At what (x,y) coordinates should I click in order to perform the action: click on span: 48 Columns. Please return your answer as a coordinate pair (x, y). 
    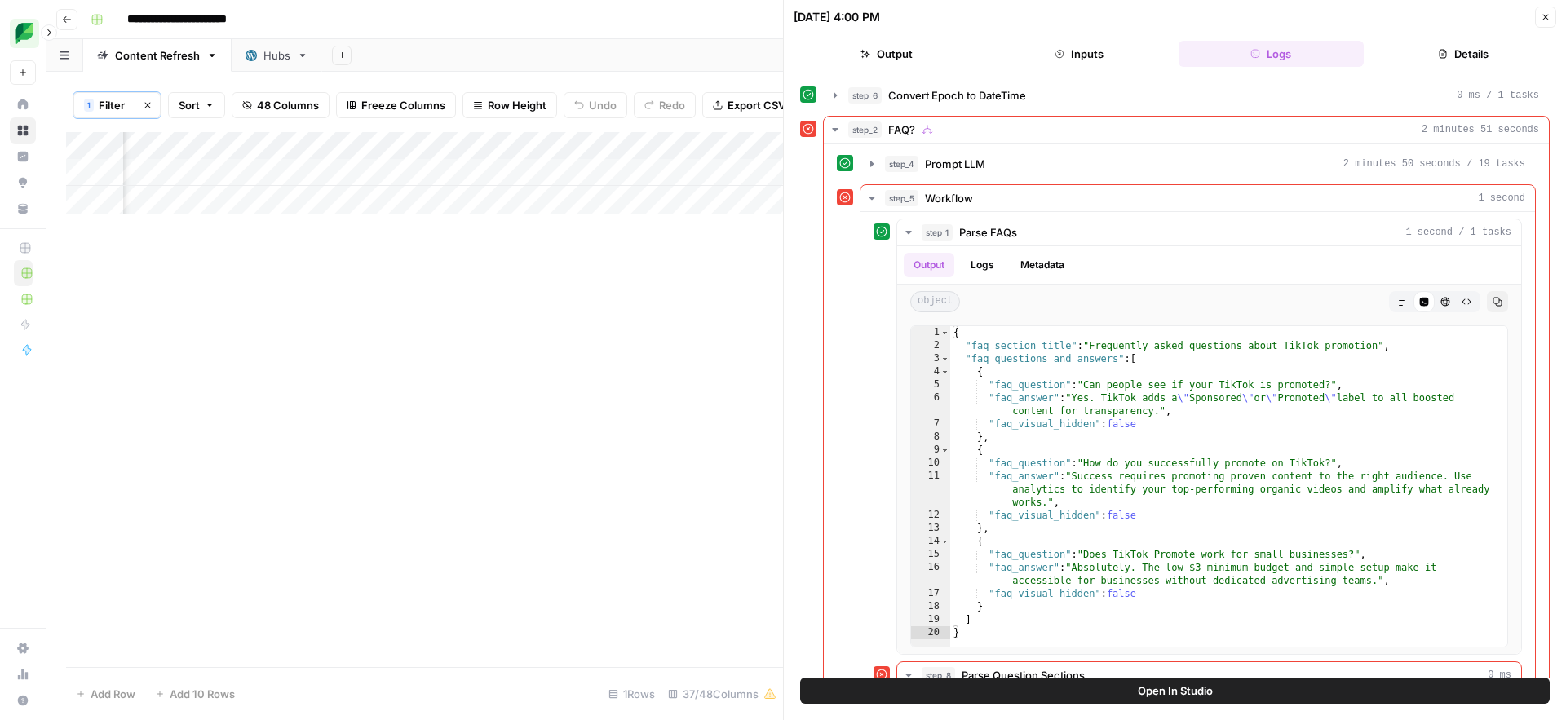
    Looking at the image, I should click on (288, 105).